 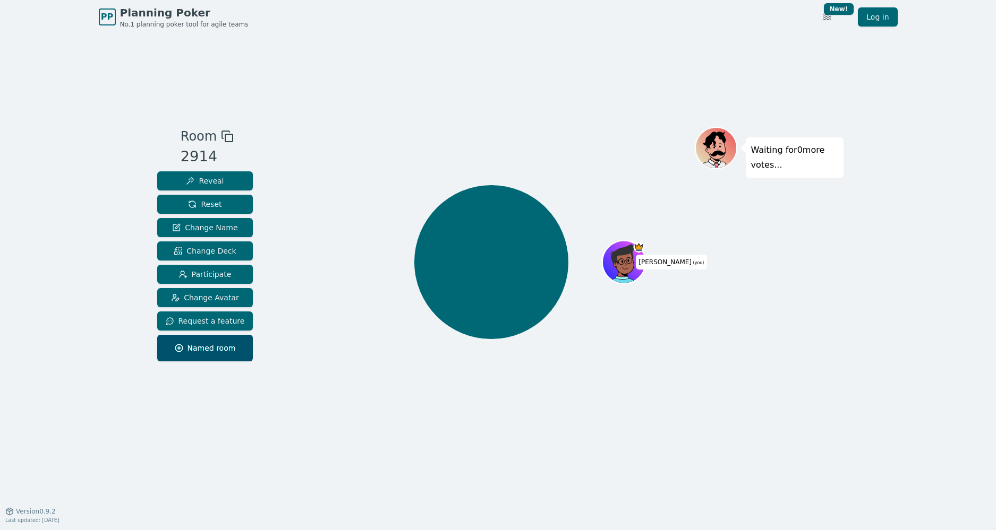 What do you see at coordinates (174, 17) in the screenshot?
I see `a: PPPlanning PokerNo.1 planning poker tool for agile teams` at bounding box center [174, 17].